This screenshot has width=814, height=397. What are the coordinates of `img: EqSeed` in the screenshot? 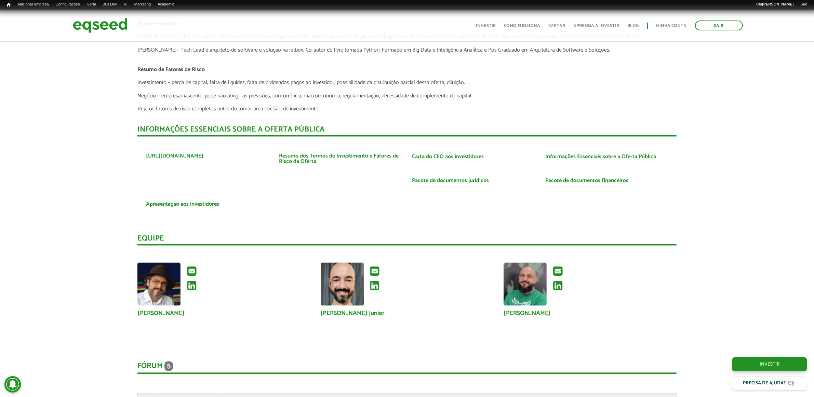 It's located at (100, 25).